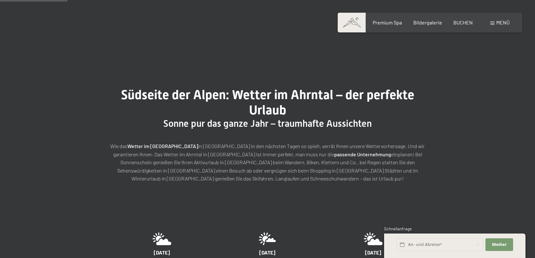 The image size is (535, 258). What do you see at coordinates (268, 123) in the screenshot?
I see `span: Sonne pur das ganze Jahr – traumhafte Aussichten` at bounding box center [268, 123].